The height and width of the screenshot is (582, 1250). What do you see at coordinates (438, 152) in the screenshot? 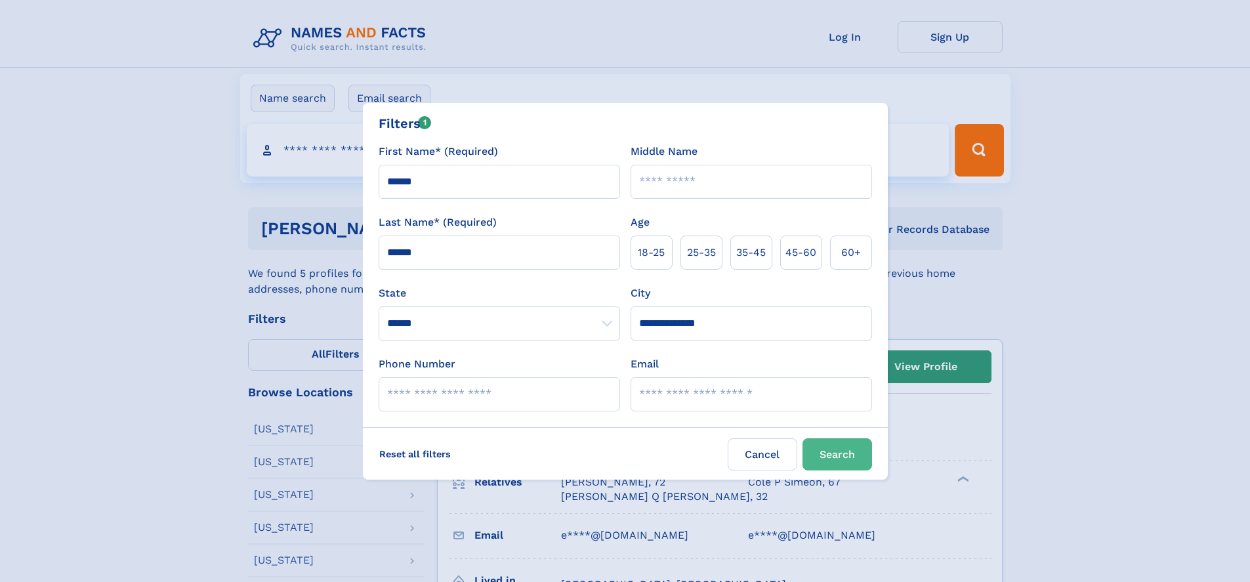
I see `label: First Name* (Required)` at bounding box center [438, 152].